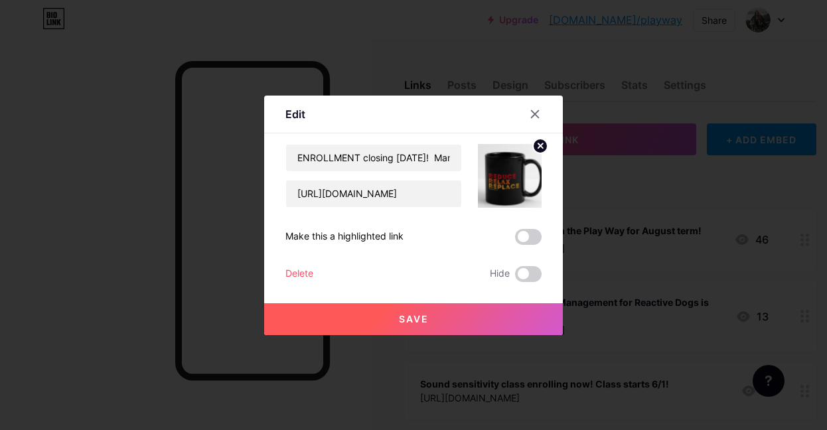 The width and height of the screenshot is (827, 430). I want to click on input: Title, so click(374, 158).